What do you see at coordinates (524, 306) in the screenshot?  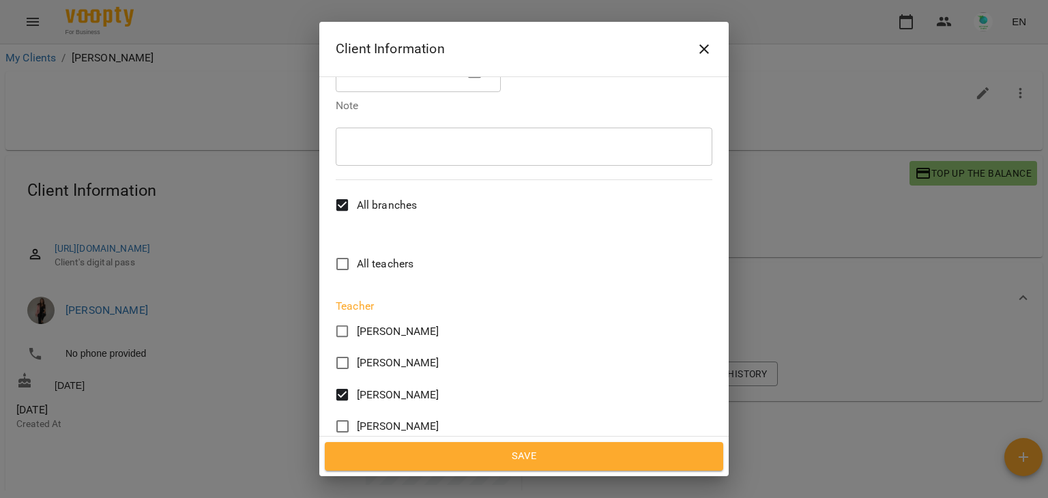 I see `label: Teacher` at bounding box center [524, 306].